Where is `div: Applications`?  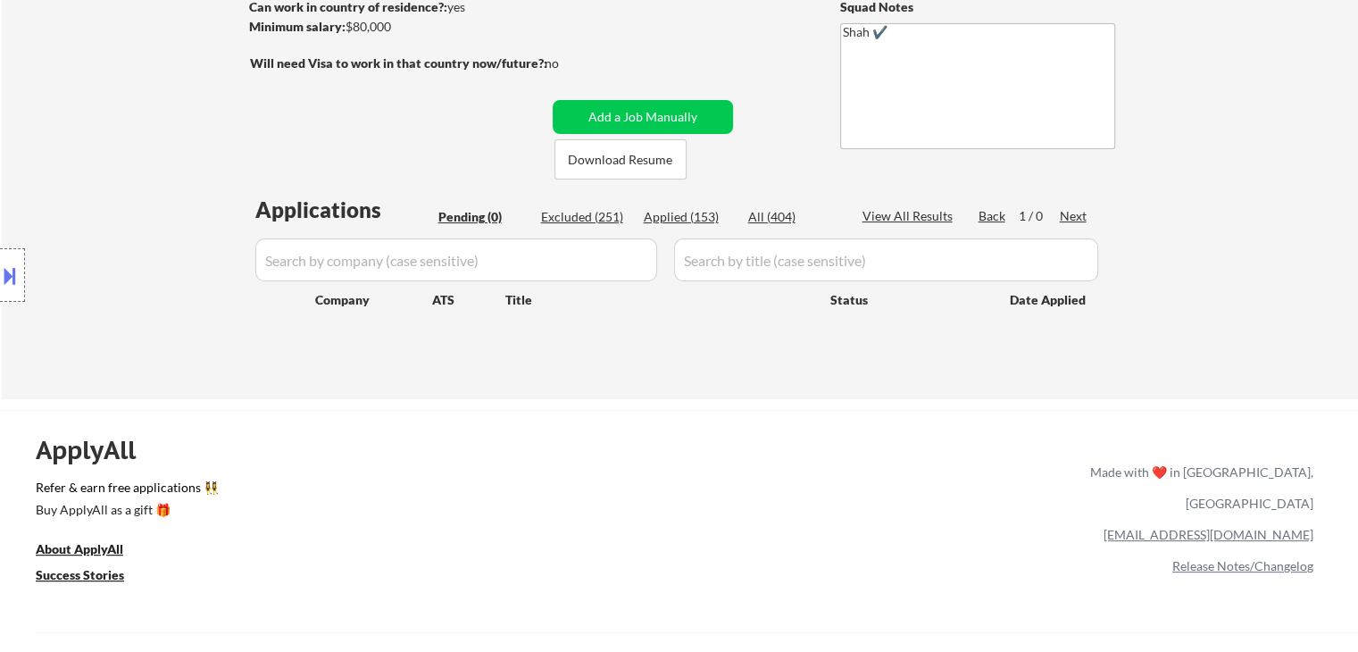
div: Applications is located at coordinates (344, 210).